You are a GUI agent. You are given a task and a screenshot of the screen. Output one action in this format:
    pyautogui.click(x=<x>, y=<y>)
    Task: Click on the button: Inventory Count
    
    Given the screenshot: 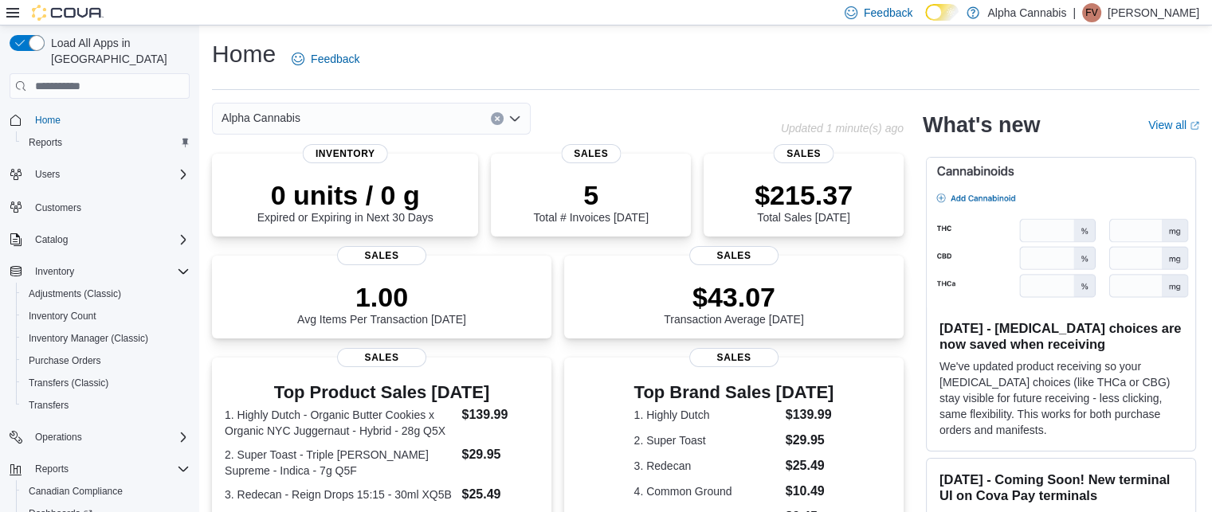 What is the action you would take?
    pyautogui.click(x=106, y=316)
    